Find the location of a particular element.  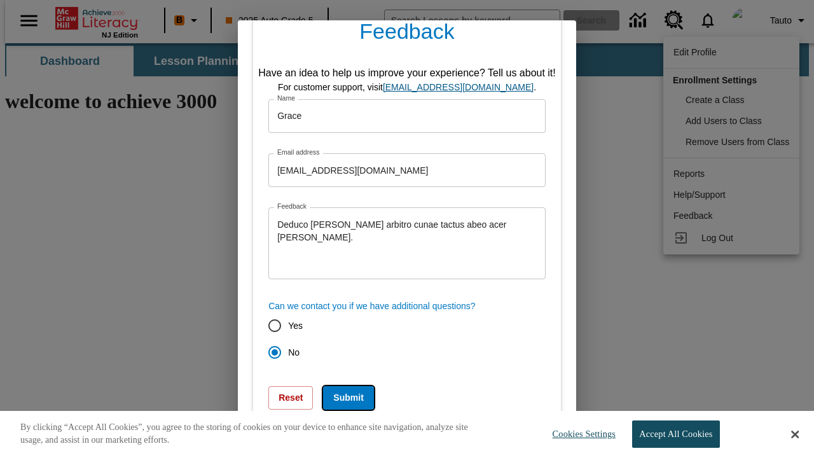

label: Name is located at coordinates (286, 98).